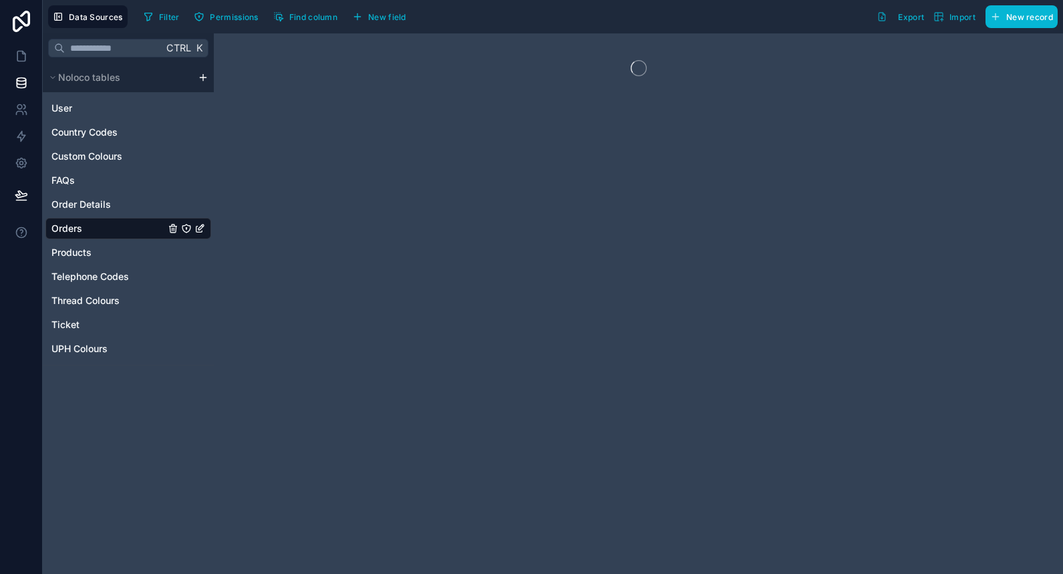 This screenshot has height=574, width=1063. What do you see at coordinates (963, 17) in the screenshot?
I see `span: Import` at bounding box center [963, 17].